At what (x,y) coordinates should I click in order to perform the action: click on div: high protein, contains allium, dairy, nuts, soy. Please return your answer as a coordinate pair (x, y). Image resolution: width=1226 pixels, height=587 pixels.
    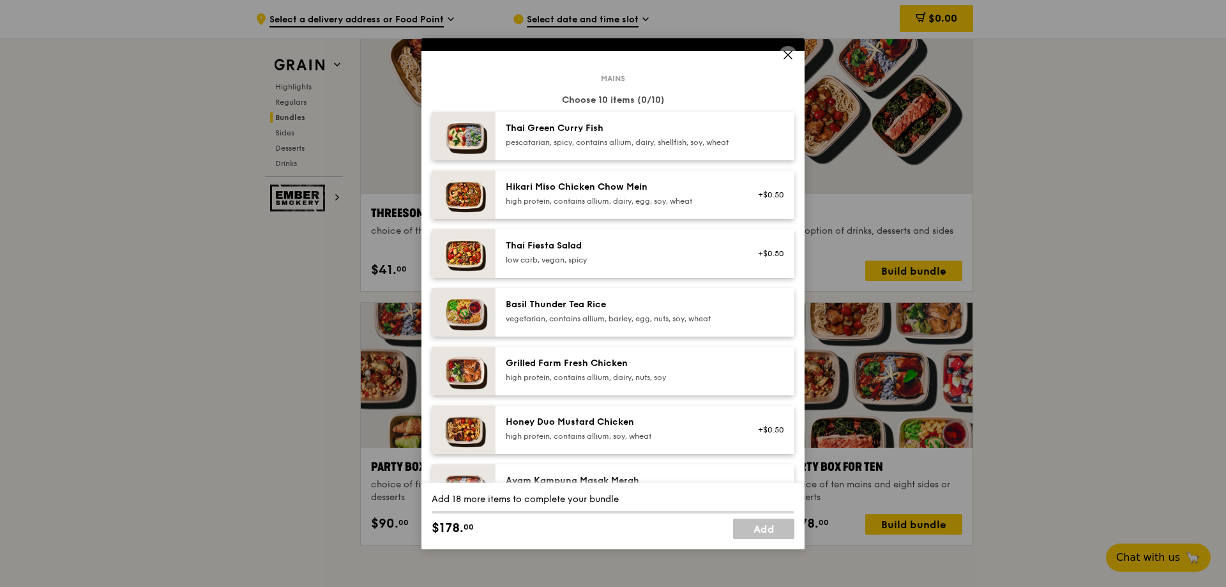
    Looking at the image, I should click on (620, 377).